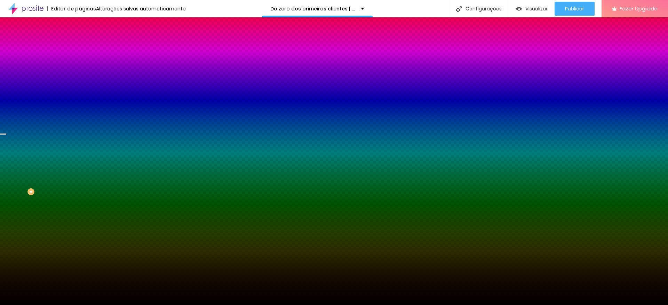 This screenshot has width=668, height=305. I want to click on p: Do zero aos primeiros clientes | Curso de fotografia básica, so click(313, 9).